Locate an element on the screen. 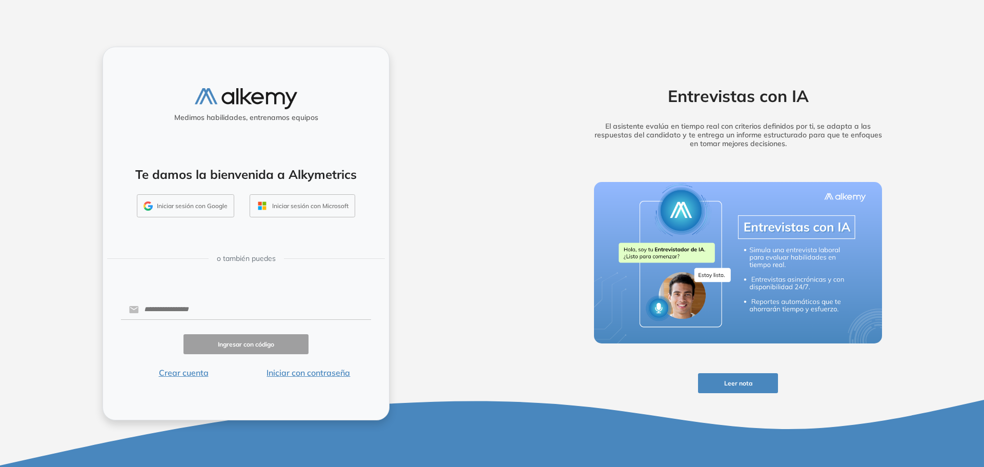 This screenshot has height=467, width=984. button: Leer nota is located at coordinates (738, 383).